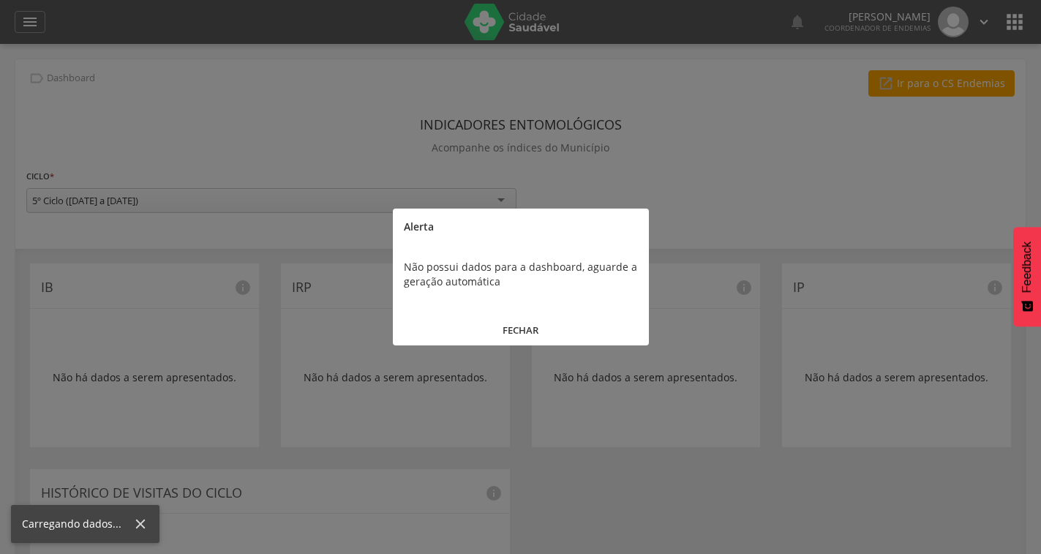  What do you see at coordinates (77, 524) in the screenshot?
I see `div: Carregando dados...` at bounding box center [77, 524].